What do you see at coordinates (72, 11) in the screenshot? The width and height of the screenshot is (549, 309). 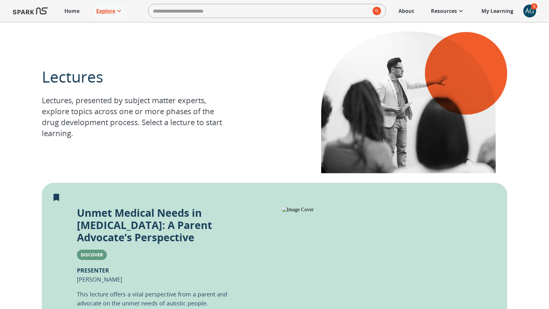 I see `p: Home` at bounding box center [72, 11].